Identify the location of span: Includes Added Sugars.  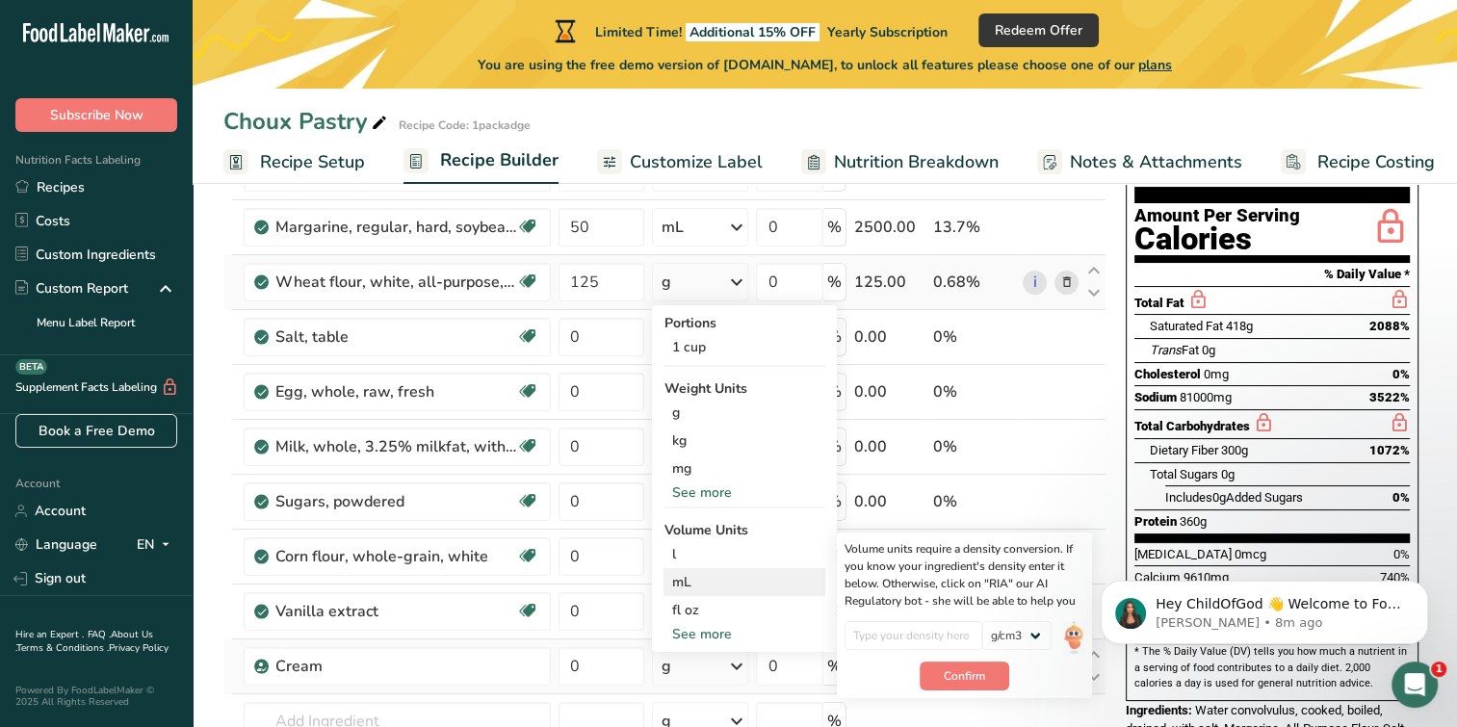
(1234, 497).